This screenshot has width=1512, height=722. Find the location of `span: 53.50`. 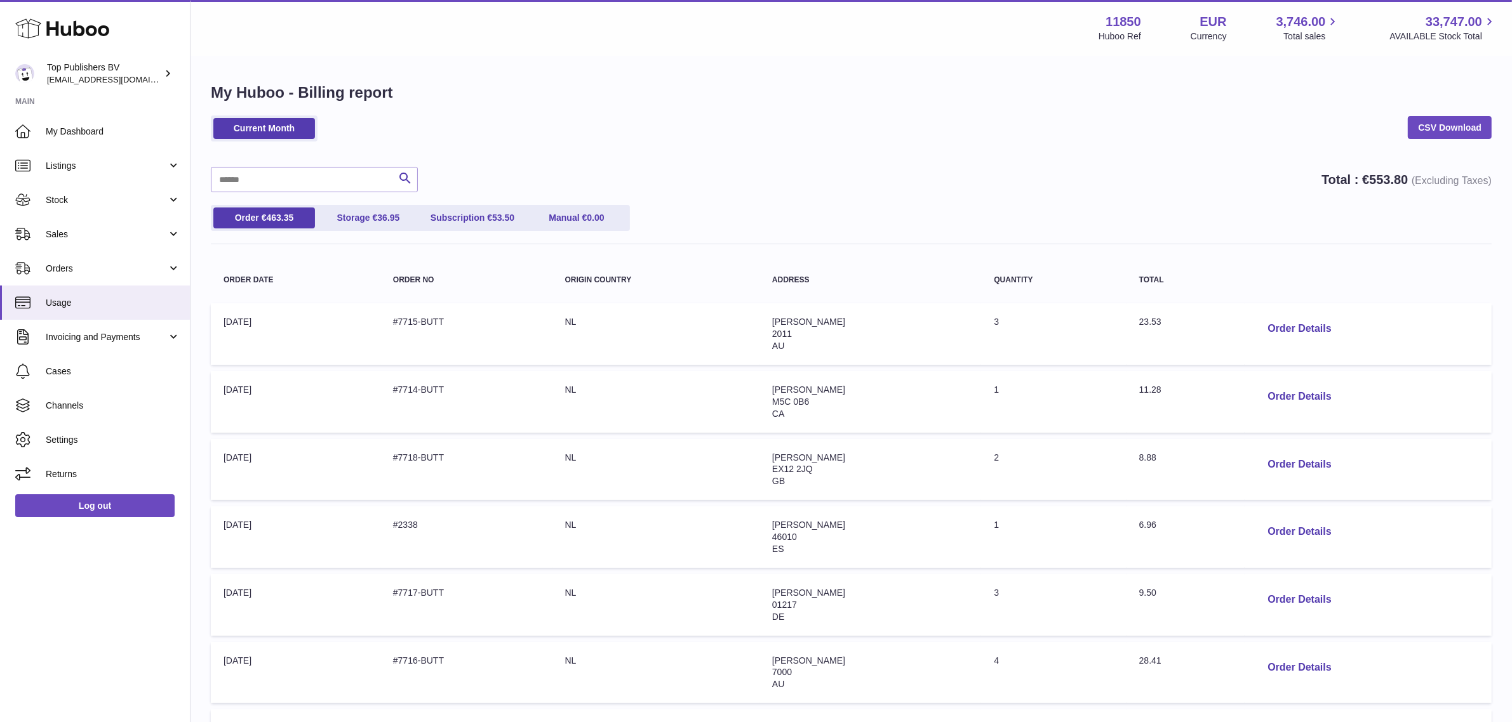

span: 53.50 is located at coordinates (503, 218).